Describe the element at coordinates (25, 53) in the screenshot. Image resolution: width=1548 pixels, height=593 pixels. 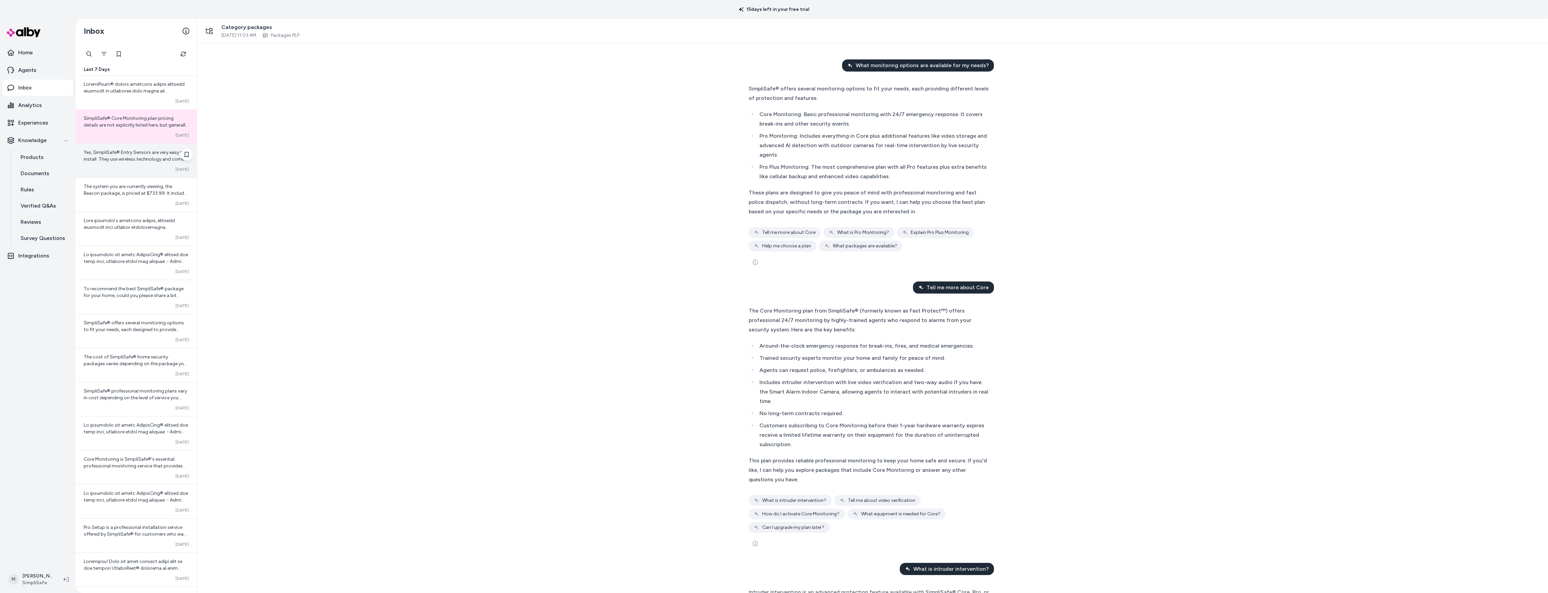
I see `p: Home` at that location.